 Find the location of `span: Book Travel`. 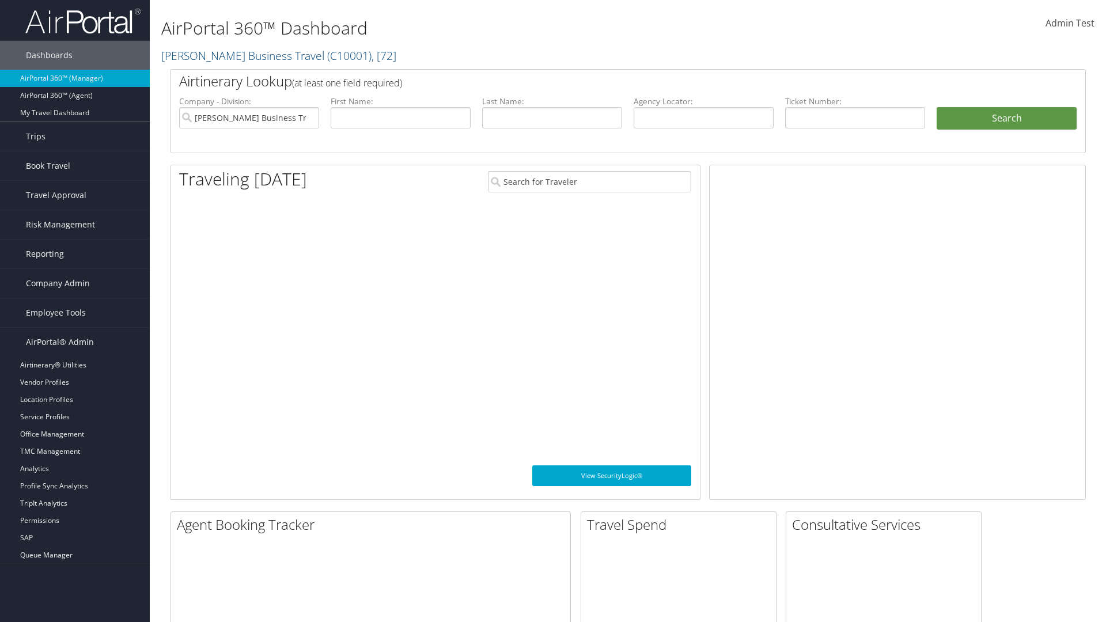

span: Book Travel is located at coordinates (48, 166).